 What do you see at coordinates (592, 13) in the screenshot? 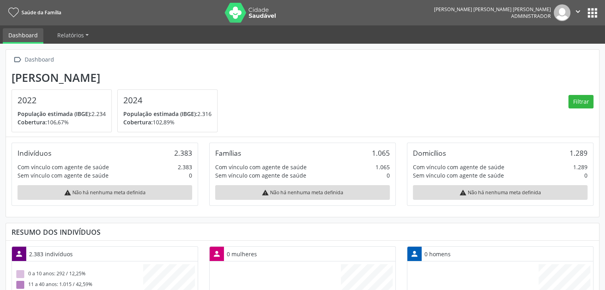
I see `button: apps` at bounding box center [592, 13].